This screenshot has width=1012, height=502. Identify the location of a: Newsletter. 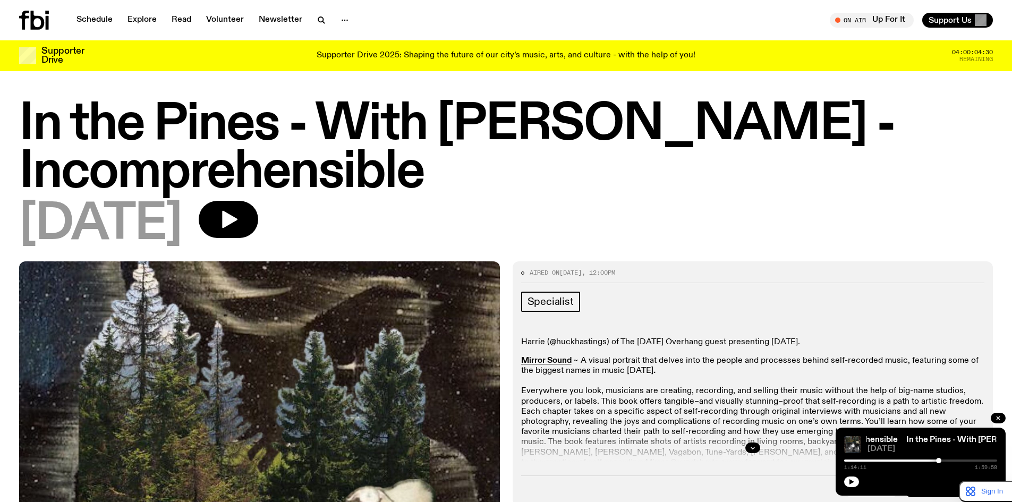
(280, 20).